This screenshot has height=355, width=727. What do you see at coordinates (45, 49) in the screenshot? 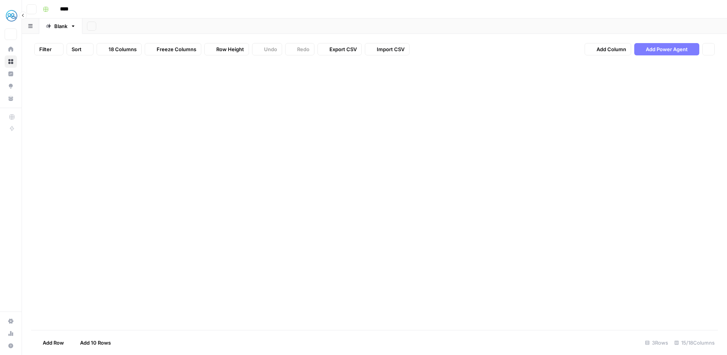
I see `span: Filter` at bounding box center [45, 49].